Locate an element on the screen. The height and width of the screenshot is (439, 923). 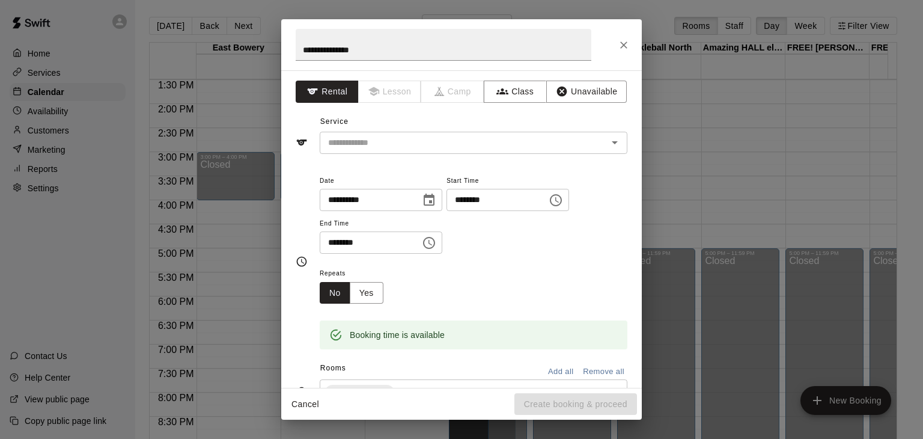
button: Yes is located at coordinates (367, 293).